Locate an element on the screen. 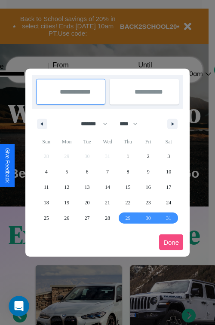 The image size is (215, 325). span: Thu is located at coordinates (128, 142).